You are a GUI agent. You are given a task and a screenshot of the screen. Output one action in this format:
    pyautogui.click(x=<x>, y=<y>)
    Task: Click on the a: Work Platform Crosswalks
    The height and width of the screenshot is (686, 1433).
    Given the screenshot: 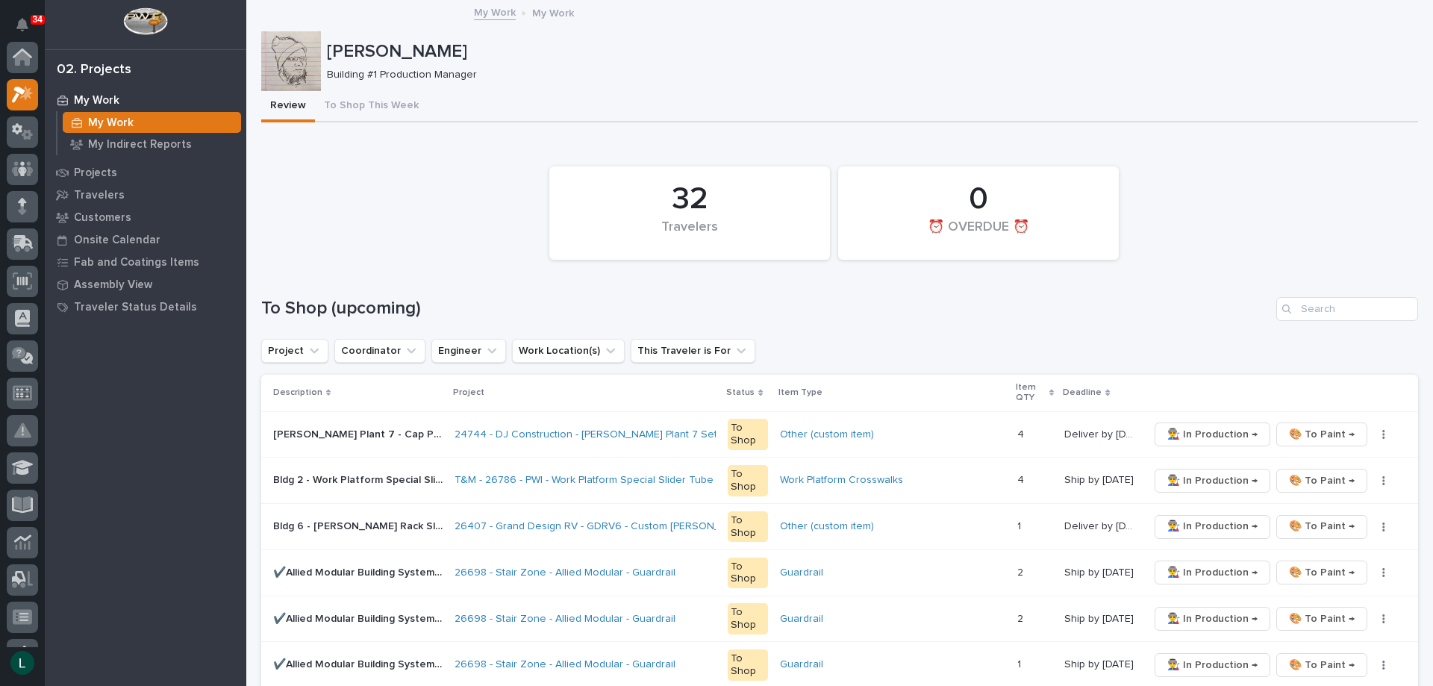 What is the action you would take?
    pyautogui.click(x=841, y=480)
    